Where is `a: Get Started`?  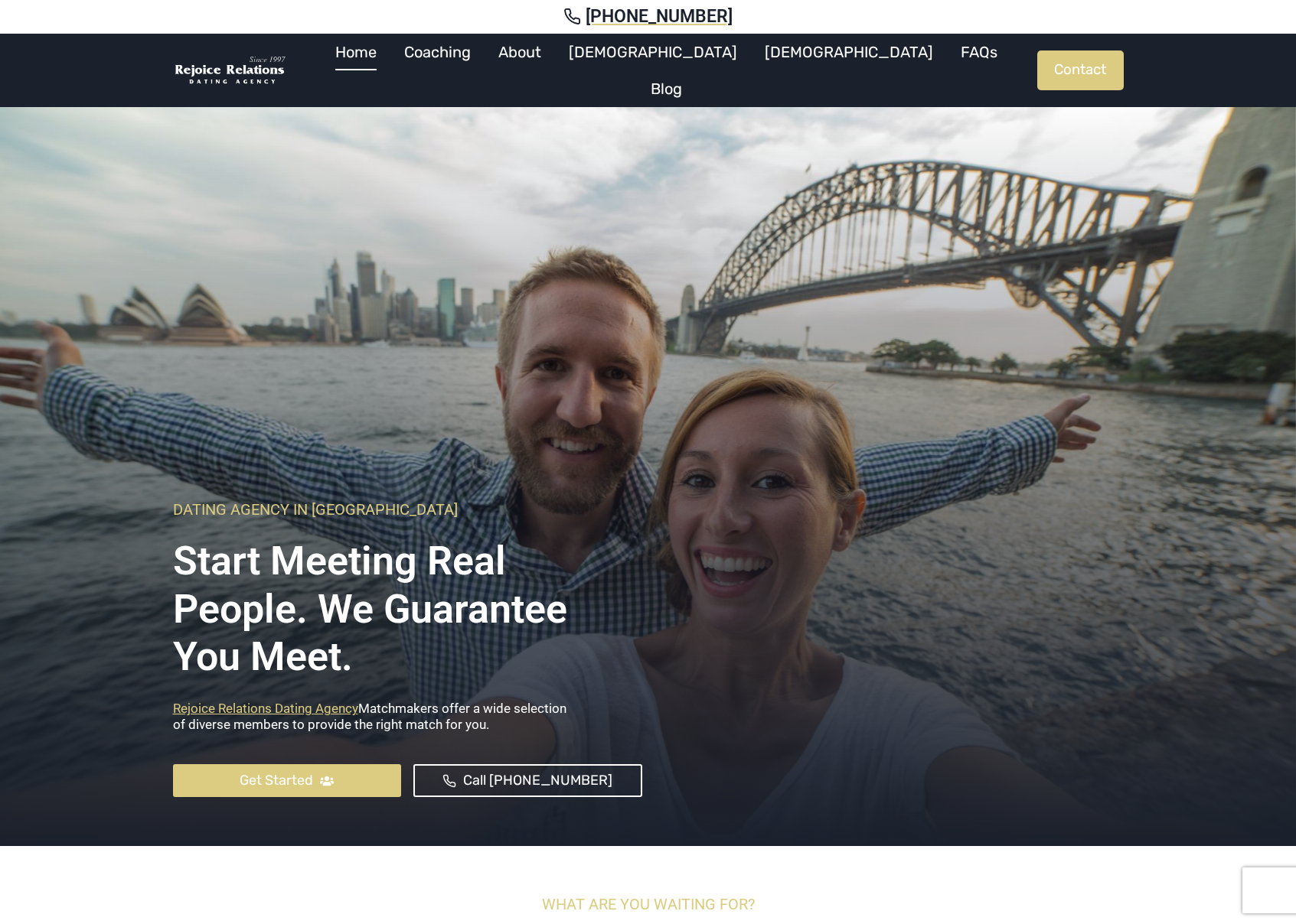 a: Get Started is located at coordinates (287, 781).